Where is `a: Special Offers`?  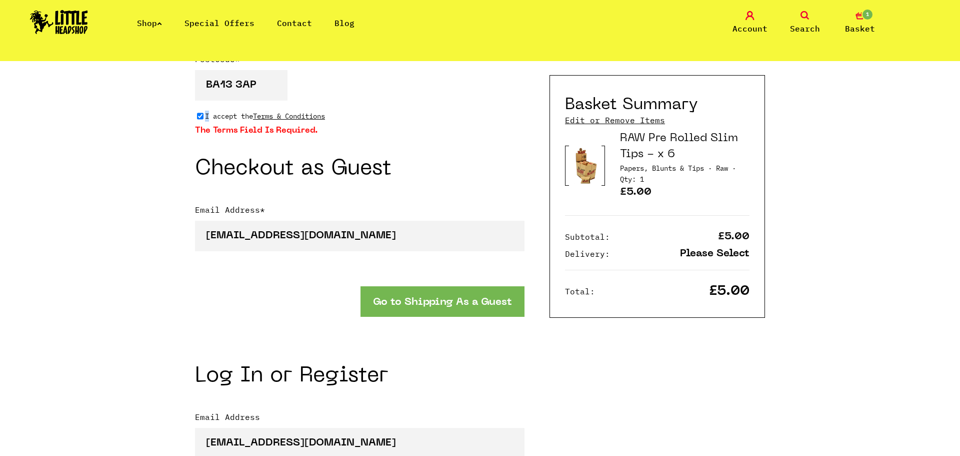 a: Special Offers is located at coordinates (220, 23).